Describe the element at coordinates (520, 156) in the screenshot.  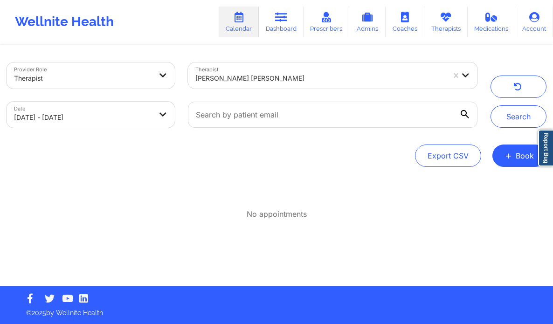
I see `button: +Book` at that location.